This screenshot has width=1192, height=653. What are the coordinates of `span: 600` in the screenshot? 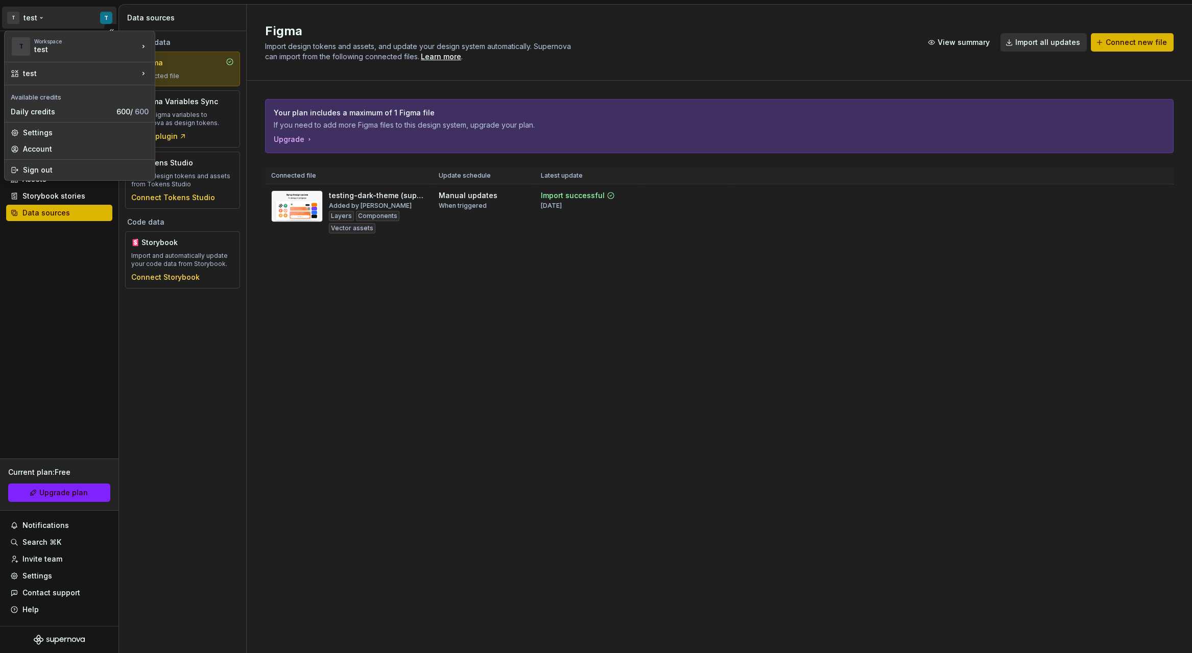 It's located at (142, 111).